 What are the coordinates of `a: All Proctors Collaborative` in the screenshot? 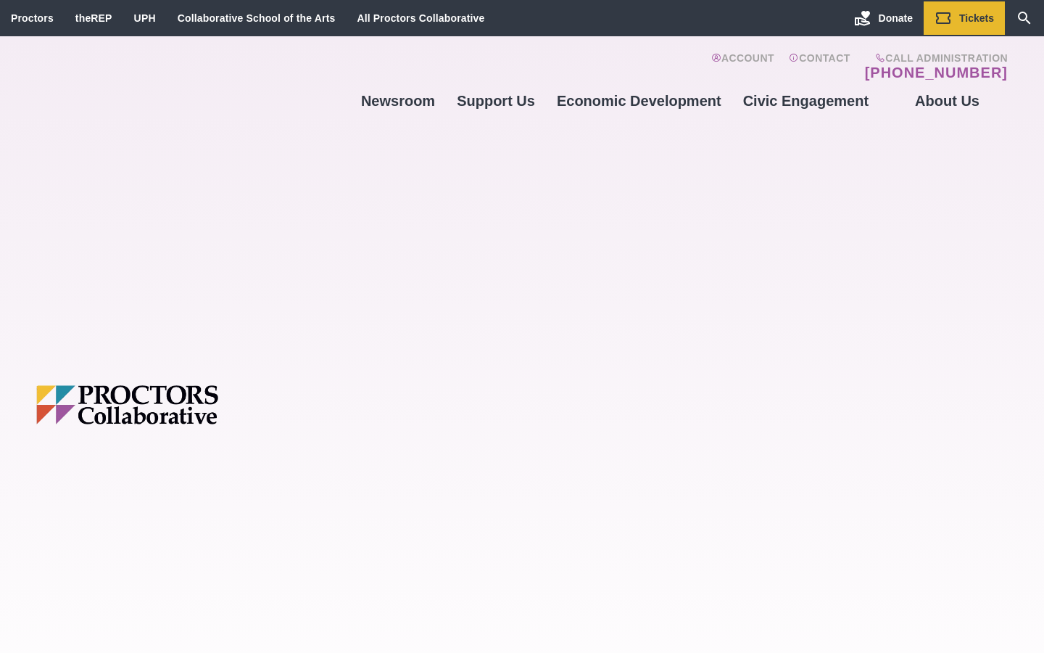 It's located at (421, 18).